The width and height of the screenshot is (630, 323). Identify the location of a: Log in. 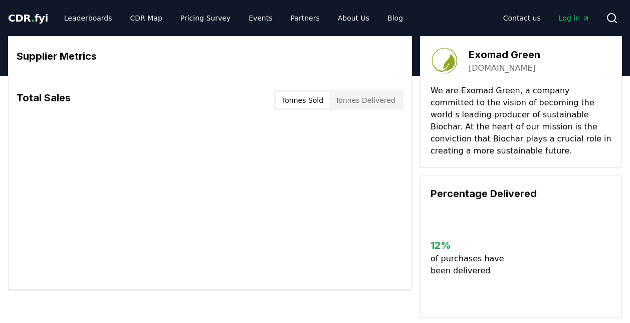
(575, 18).